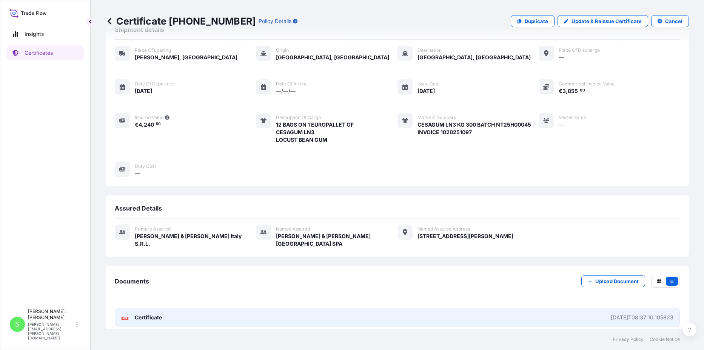 This screenshot has width=704, height=350. Describe the element at coordinates (670, 21) in the screenshot. I see `button: Cancel` at that location.